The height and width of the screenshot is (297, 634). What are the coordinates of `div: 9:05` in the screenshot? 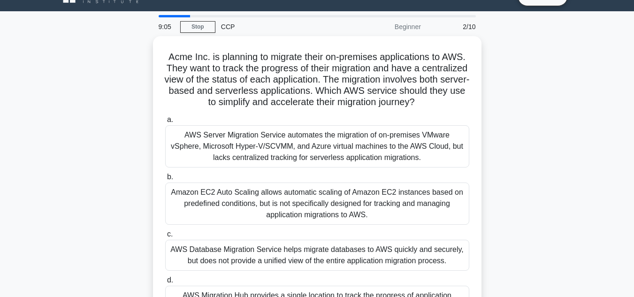 It's located at (166, 27).